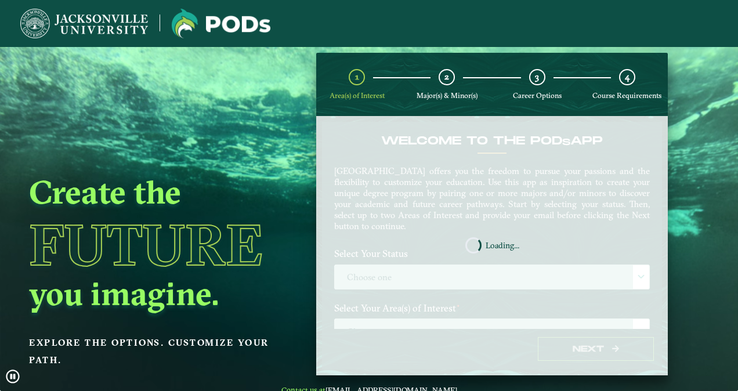 The image size is (738, 391). What do you see at coordinates (357, 95) in the screenshot?
I see `span: Area(s) of Interest` at bounding box center [357, 95].